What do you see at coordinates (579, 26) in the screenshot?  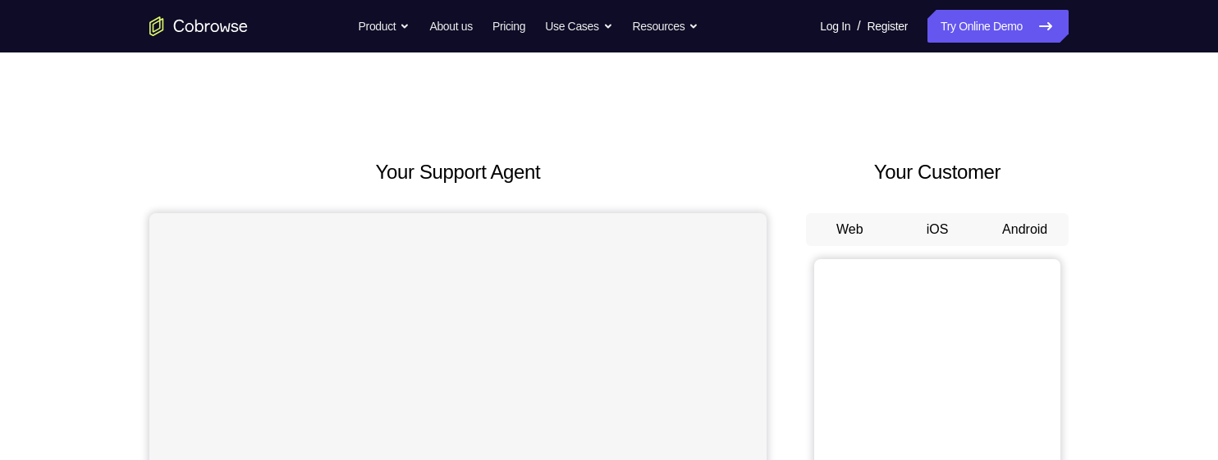 I see `button: Use Cases` at bounding box center [579, 26].